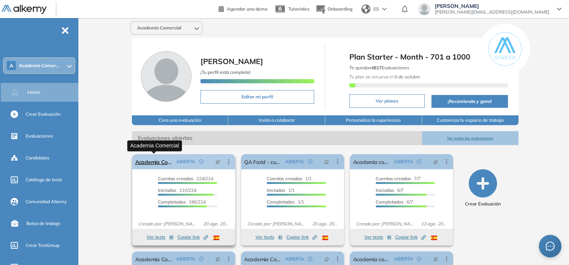 Image resolution: width=569 pixels, height=265 pixels. What do you see at coordinates (44, 180) in the screenshot?
I see `span: Catálogo de tests` at bounding box center [44, 180].